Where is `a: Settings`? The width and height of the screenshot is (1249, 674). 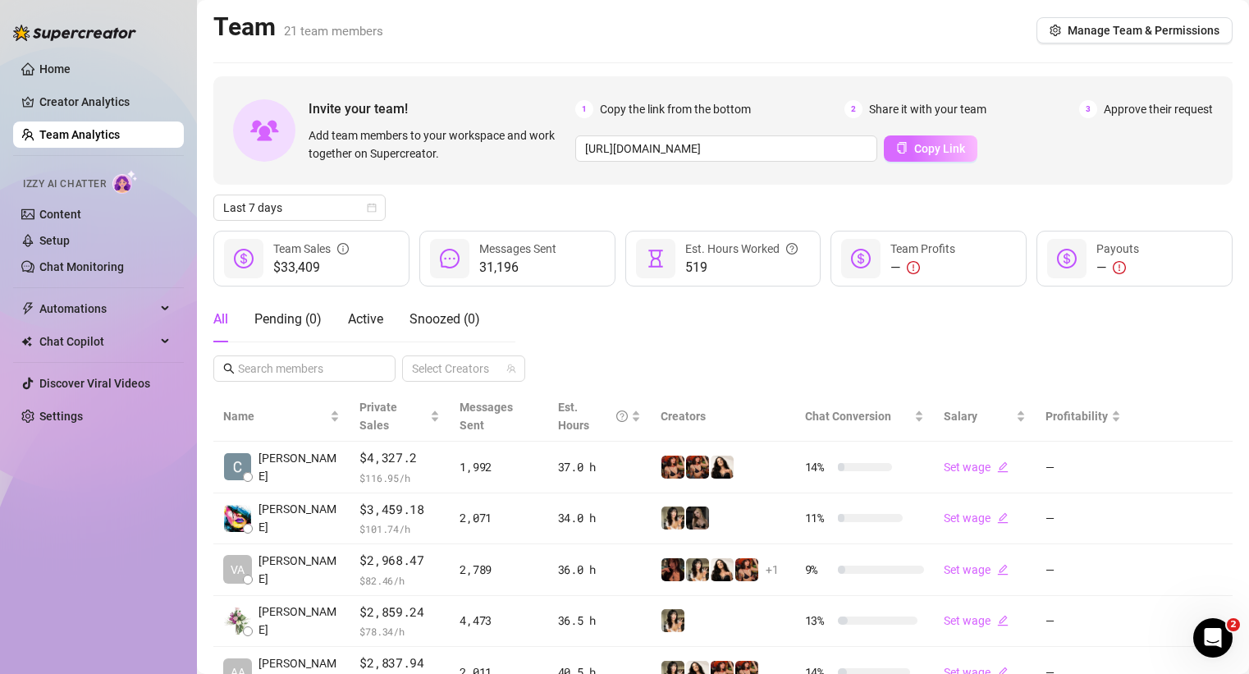 a: Settings is located at coordinates (61, 416).